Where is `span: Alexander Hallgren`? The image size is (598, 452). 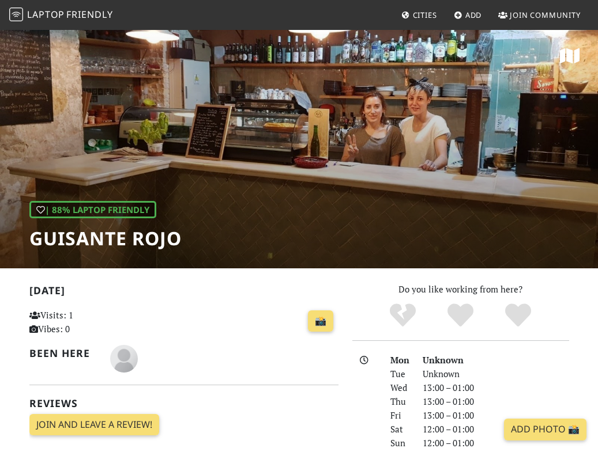
span: Alexander Hallgren is located at coordinates (124, 357).